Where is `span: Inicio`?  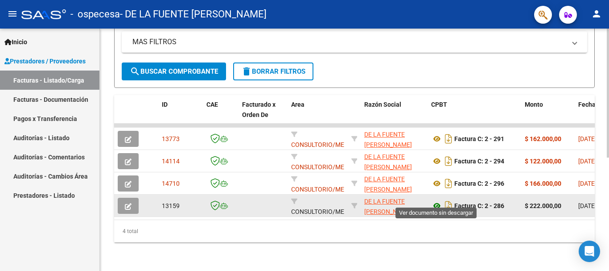
span: Inicio is located at coordinates (16, 42).